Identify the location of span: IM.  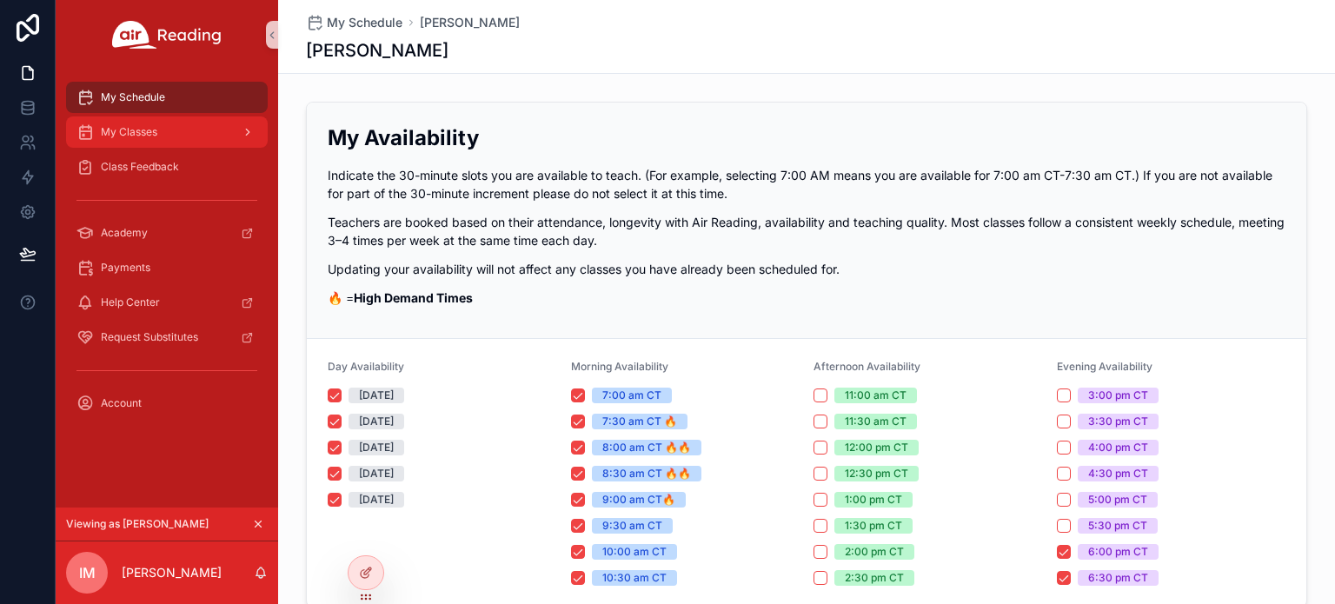
(87, 573).